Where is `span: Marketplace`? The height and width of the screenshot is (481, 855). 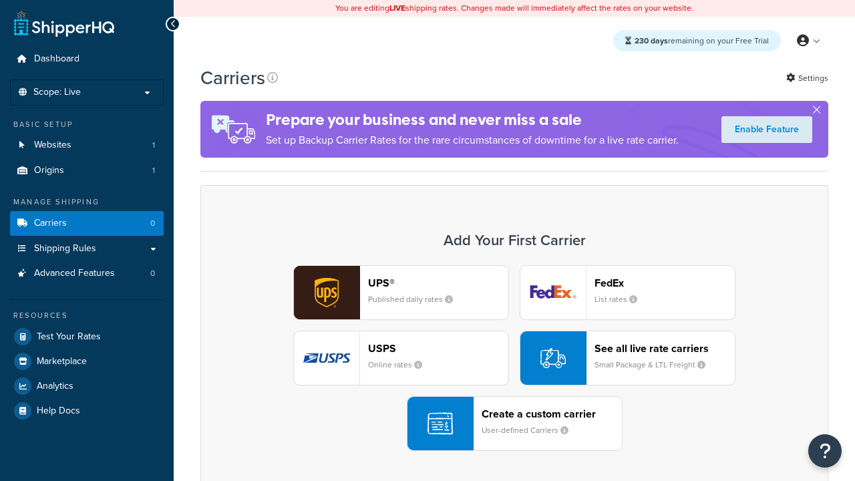 span: Marketplace is located at coordinates (61, 361).